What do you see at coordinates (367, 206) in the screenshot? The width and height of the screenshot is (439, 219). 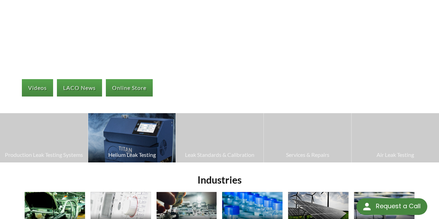 I see `img: round button` at bounding box center [367, 206].